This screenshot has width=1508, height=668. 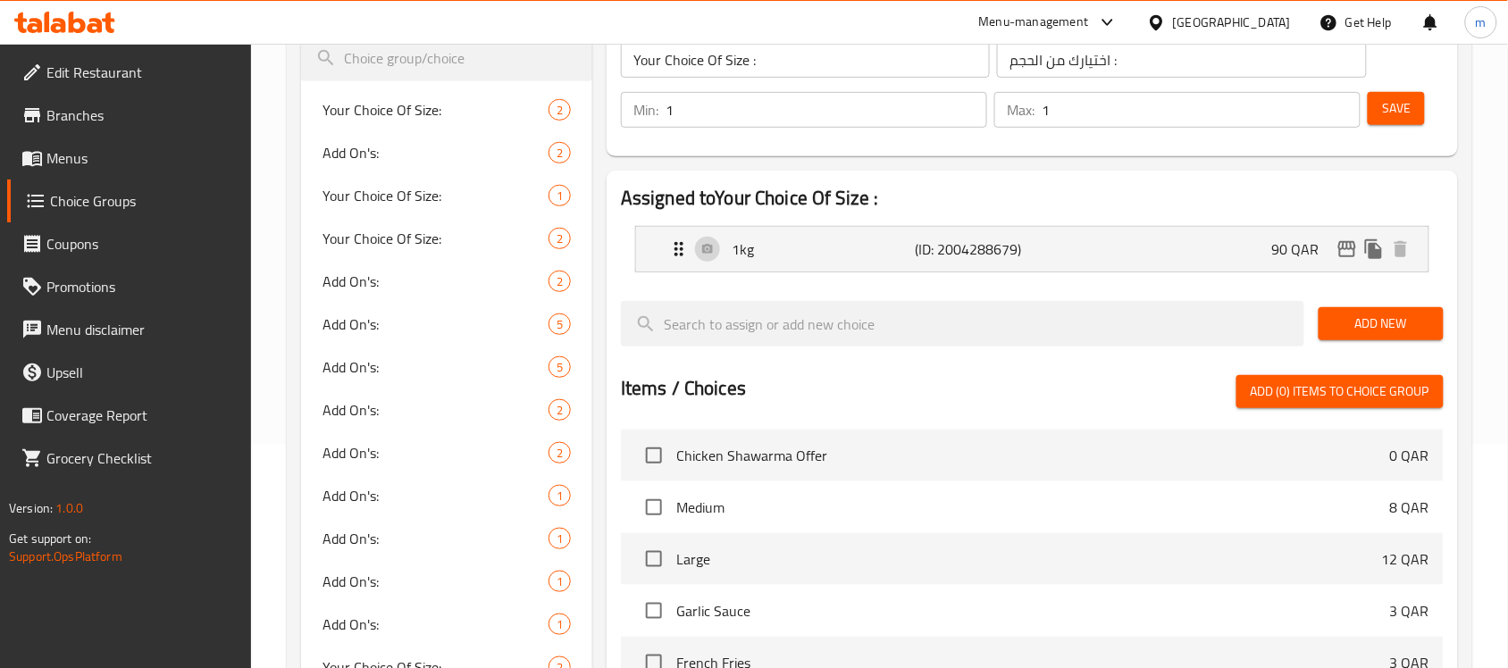 I want to click on button: Add (0) items to choice group, so click(x=1340, y=391).